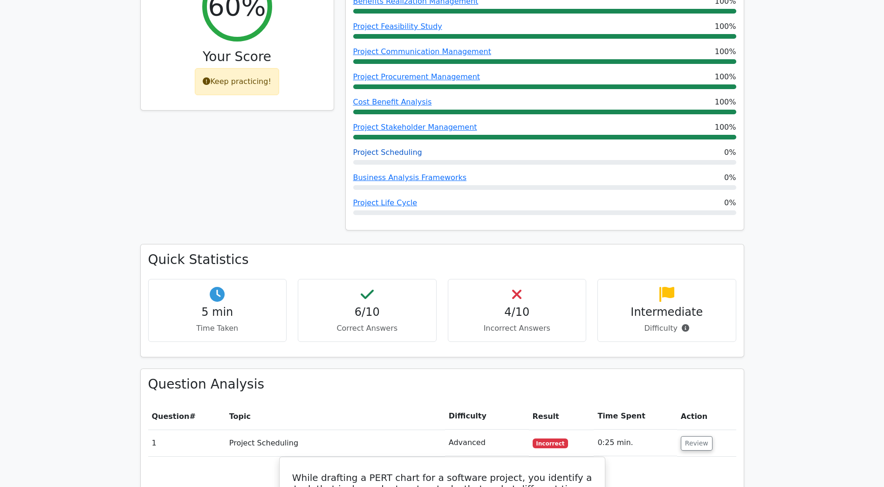  I want to click on th: Result, so click(562, 416).